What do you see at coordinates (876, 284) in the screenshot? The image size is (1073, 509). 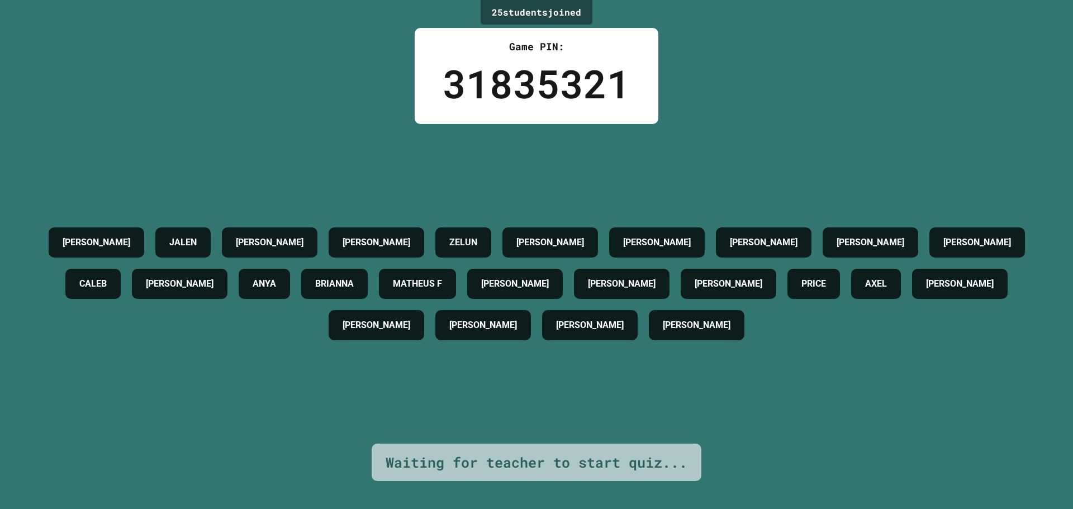 I see `h4: AXEL` at bounding box center [876, 284].